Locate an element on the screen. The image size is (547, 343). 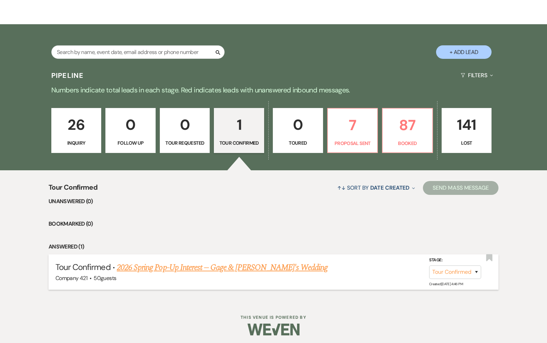
span: Date Created is located at coordinates (389, 188).